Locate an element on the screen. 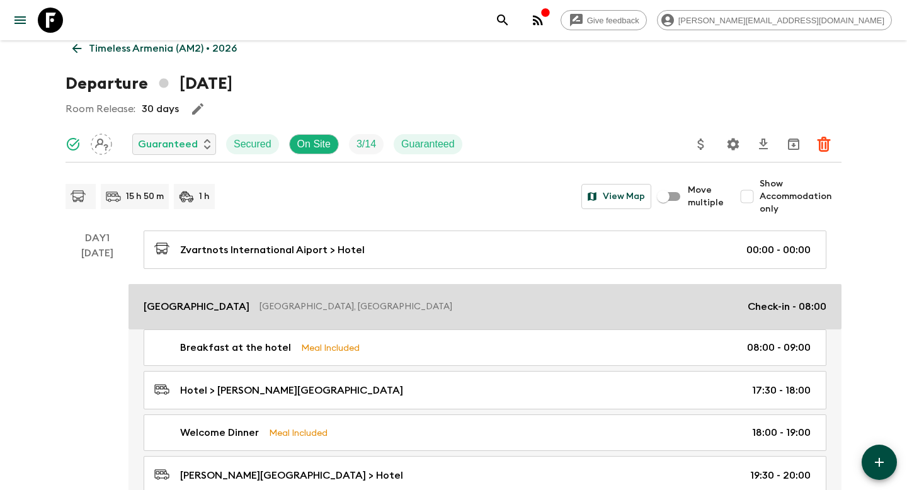 The image size is (907, 490). div: Trip Fill is located at coordinates (366, 144).